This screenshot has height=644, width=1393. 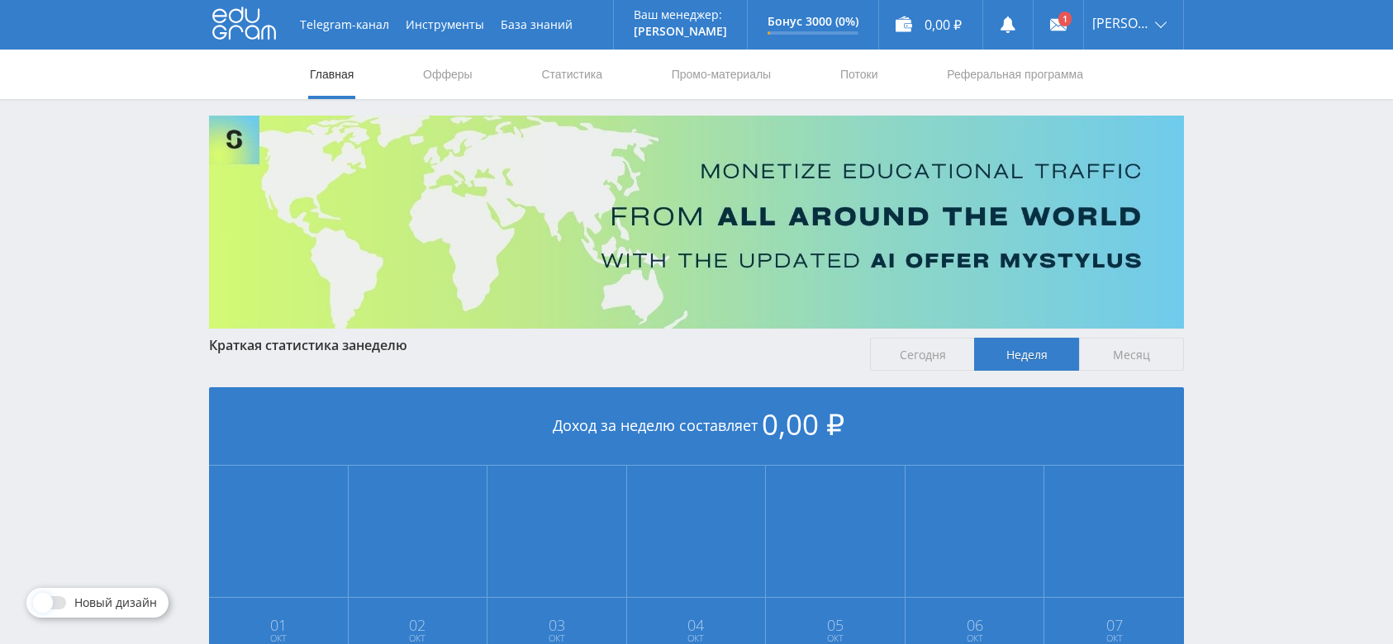 What do you see at coordinates (418, 625) in the screenshot?
I see `span: 02` at bounding box center [418, 625].